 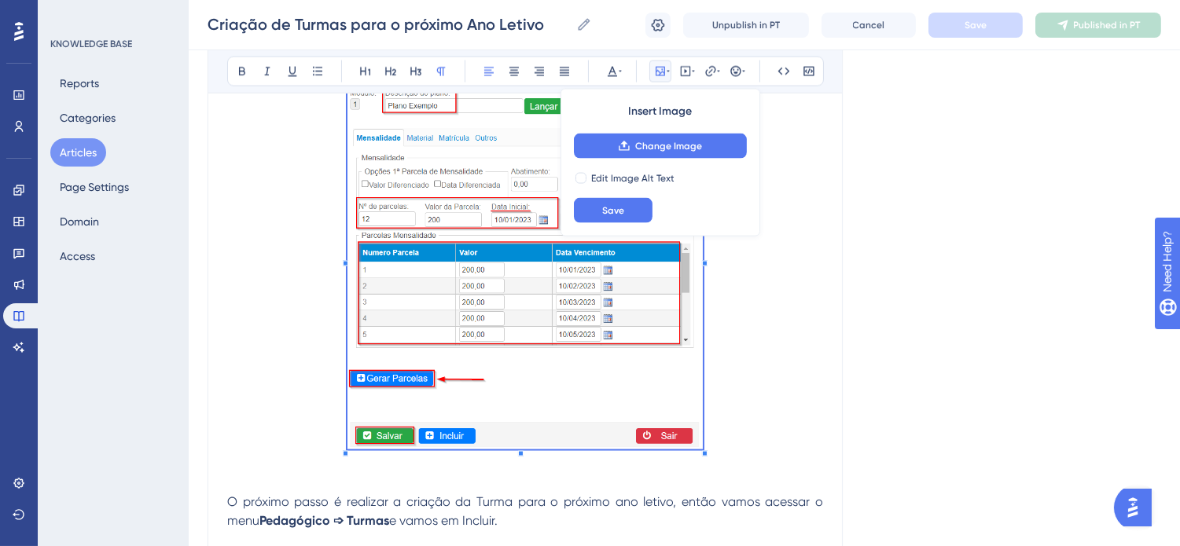 I want to click on span: e vamos em Incluir., so click(x=443, y=520).